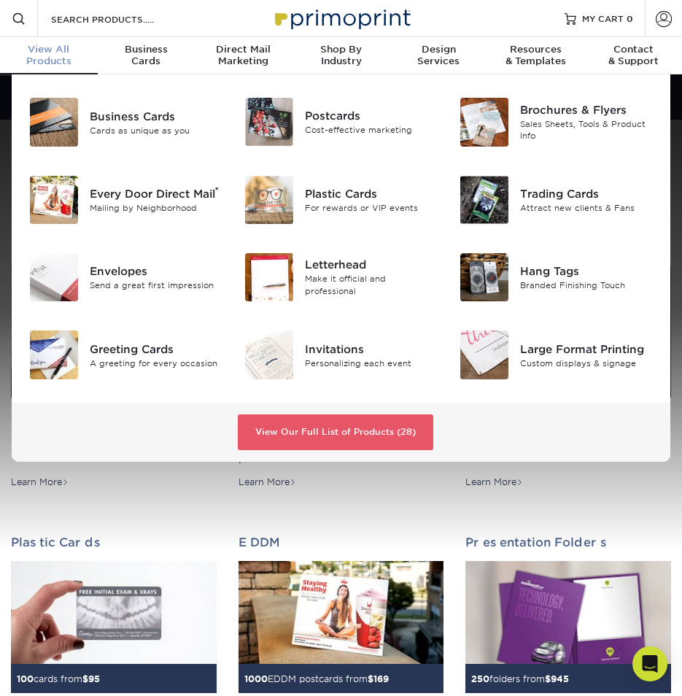  What do you see at coordinates (587, 208) in the screenshot?
I see `div: Attract new clients & Fans` at bounding box center [587, 208].